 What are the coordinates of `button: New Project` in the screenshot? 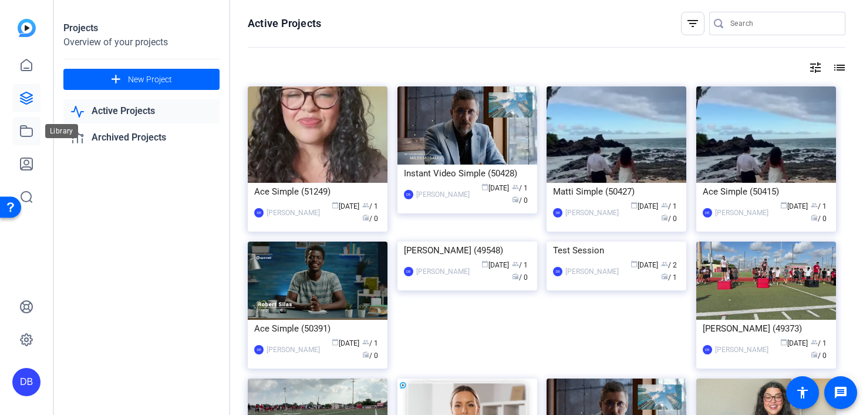 It's located at (142, 79).